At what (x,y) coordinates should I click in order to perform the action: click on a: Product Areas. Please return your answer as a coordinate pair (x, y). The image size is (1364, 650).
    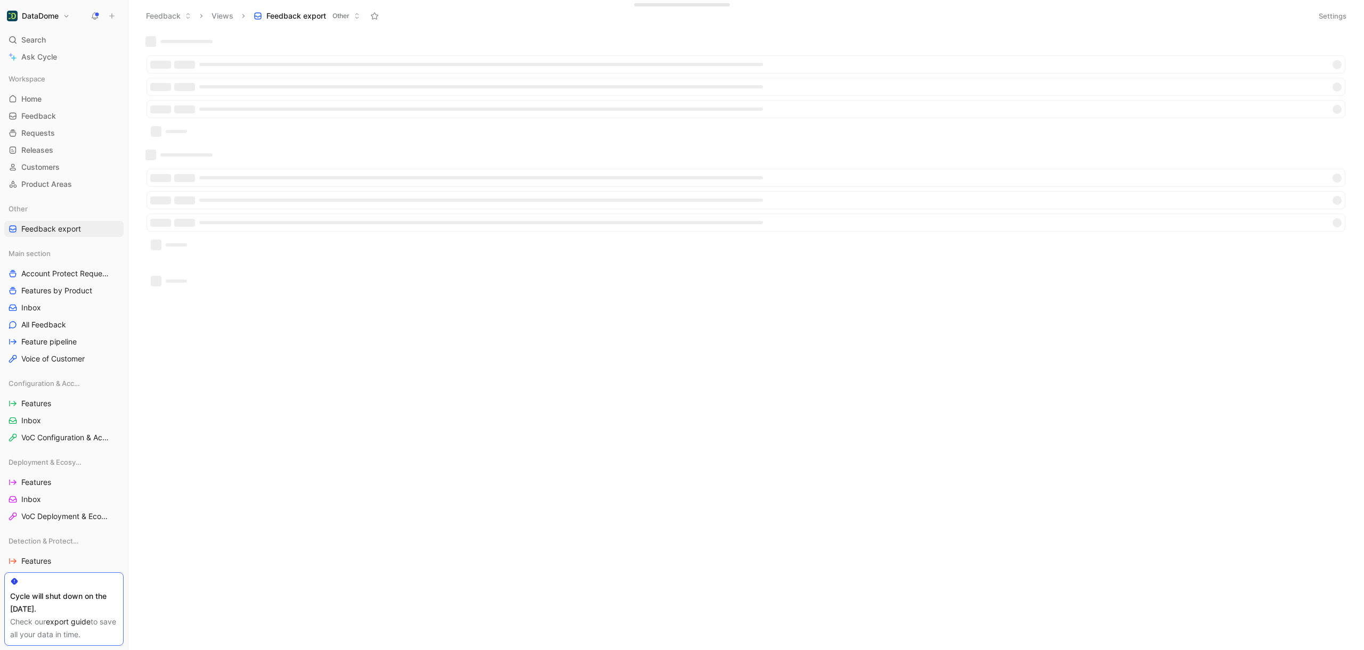
    Looking at the image, I should click on (64, 184).